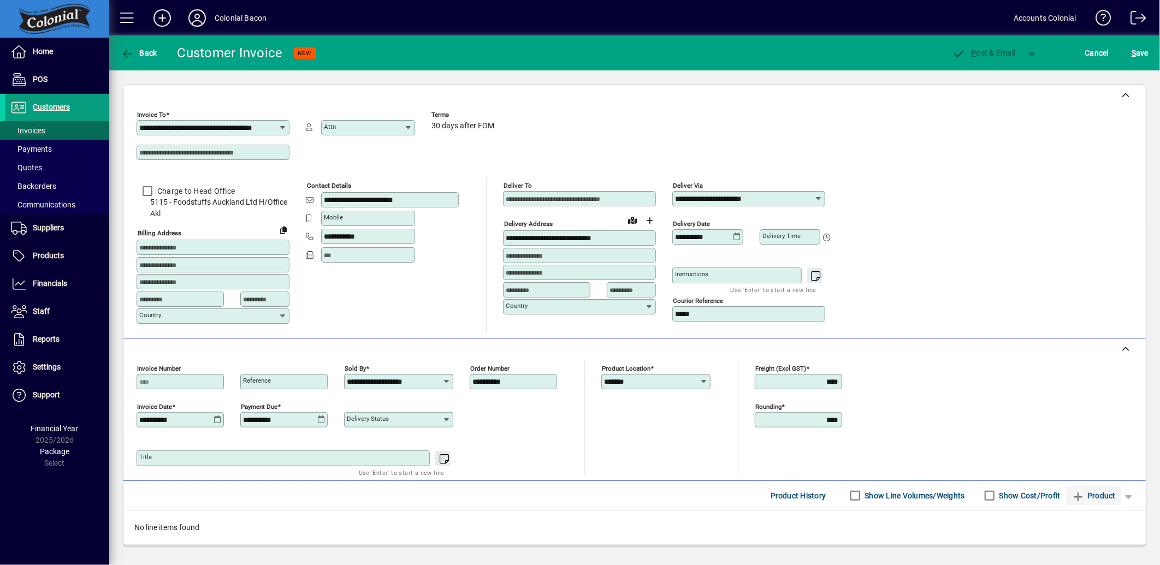 This screenshot has width=1160, height=565. I want to click on div: Customer Invoice, so click(230, 53).